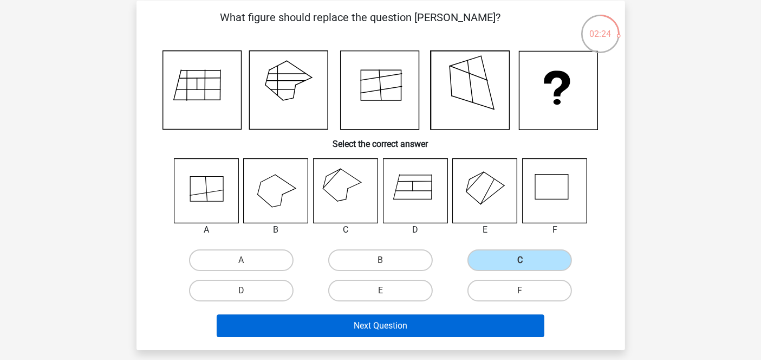 The height and width of the screenshot is (360, 761). What do you see at coordinates (520, 260) in the screenshot?
I see `label: C` at bounding box center [520, 260].